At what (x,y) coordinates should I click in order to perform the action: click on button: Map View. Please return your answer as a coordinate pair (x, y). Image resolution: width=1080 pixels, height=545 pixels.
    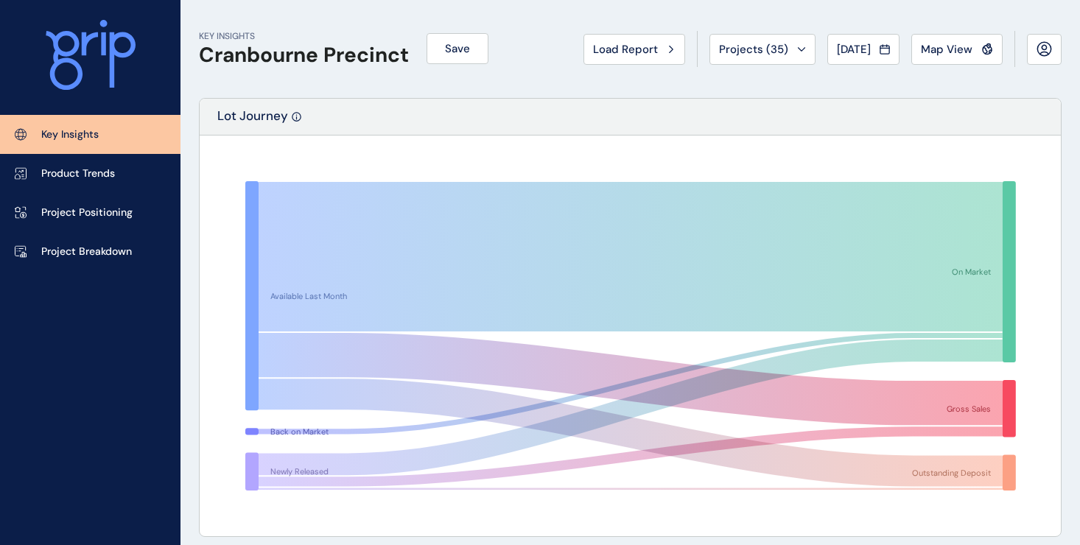
    Looking at the image, I should click on (957, 49).